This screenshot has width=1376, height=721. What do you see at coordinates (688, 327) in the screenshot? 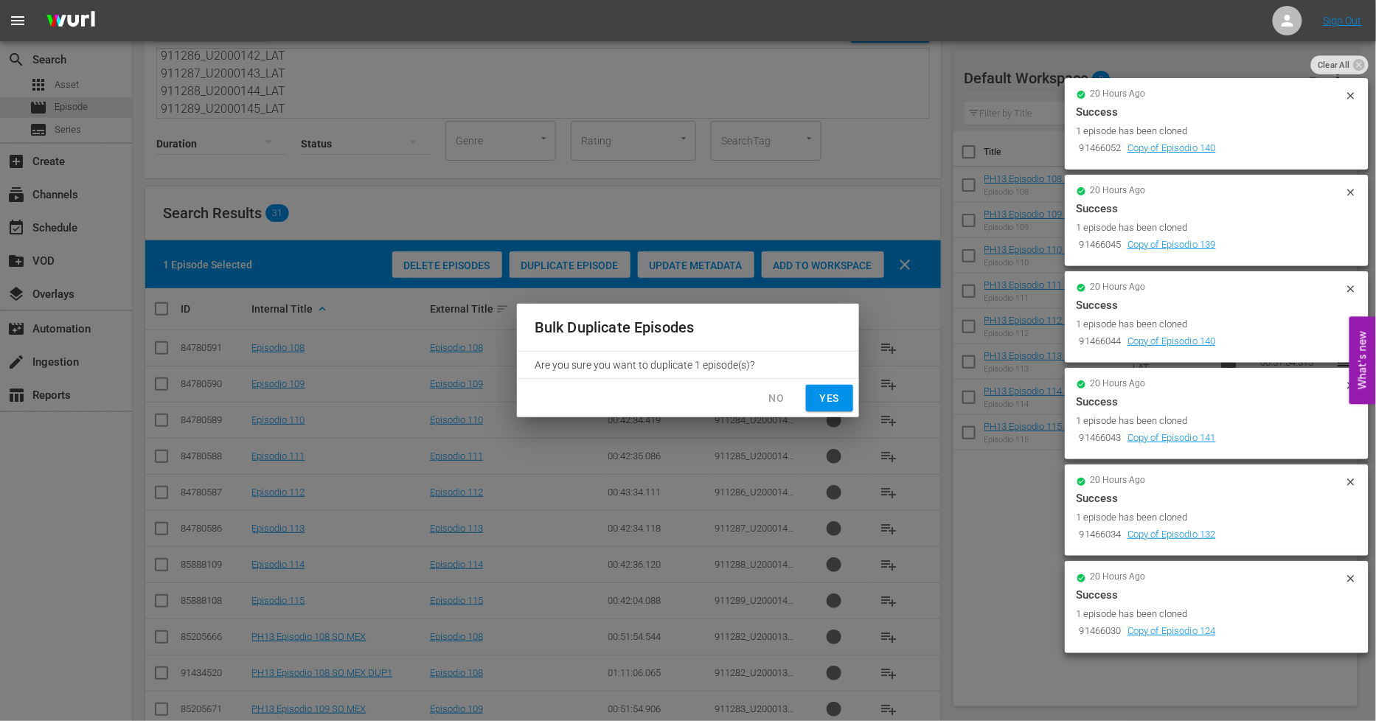
I see `h2: Bulk Duplicate Episodes` at bounding box center [688, 327].